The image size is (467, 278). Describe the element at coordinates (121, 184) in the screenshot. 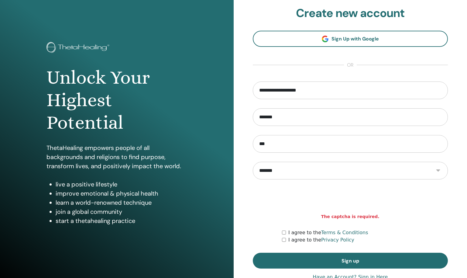

I see `li: live a positive lifestyle` at that location.